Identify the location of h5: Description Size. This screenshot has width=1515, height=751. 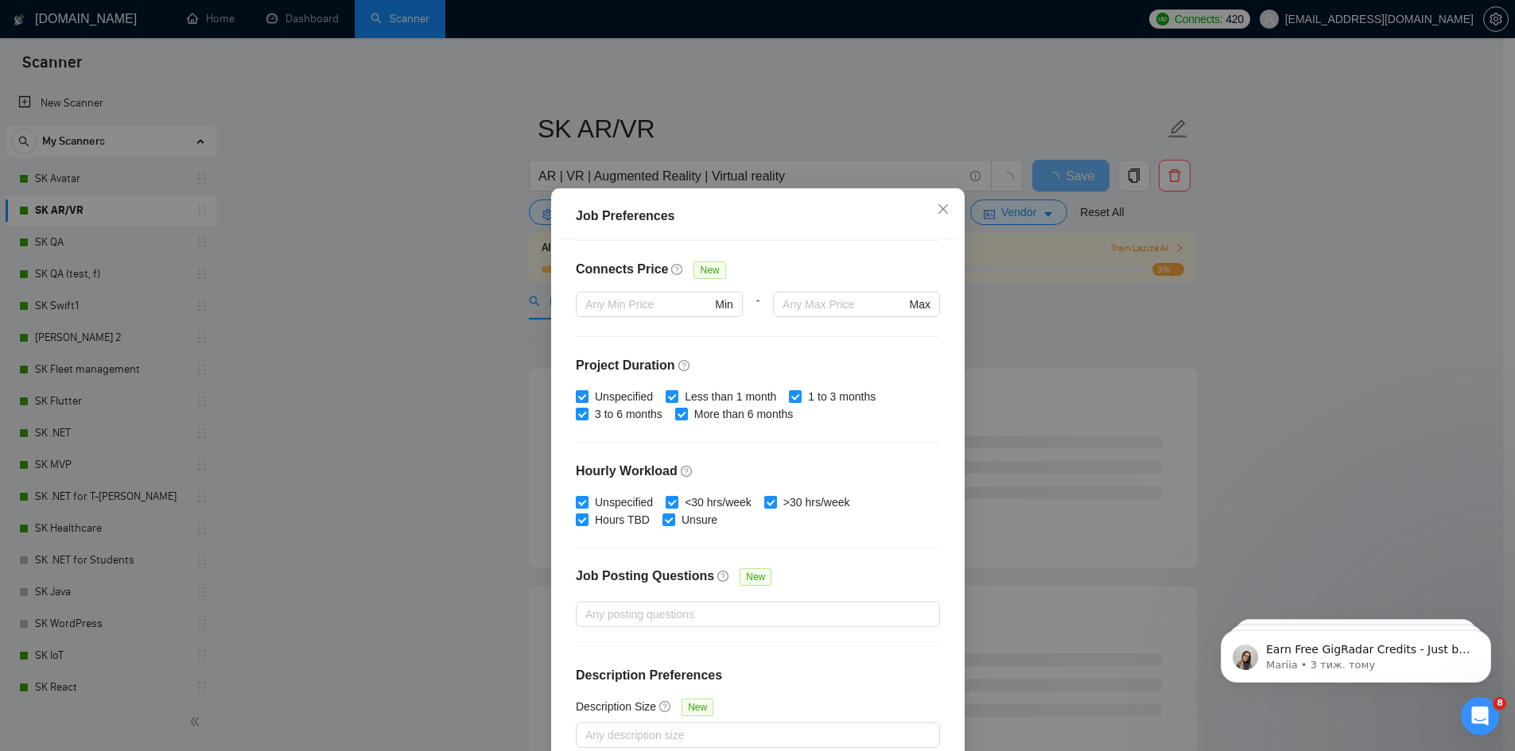
(615, 707).